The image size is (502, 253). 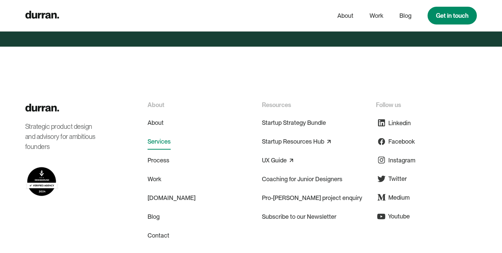 What do you see at coordinates (159, 142) in the screenshot?
I see `a: Services` at bounding box center [159, 142].